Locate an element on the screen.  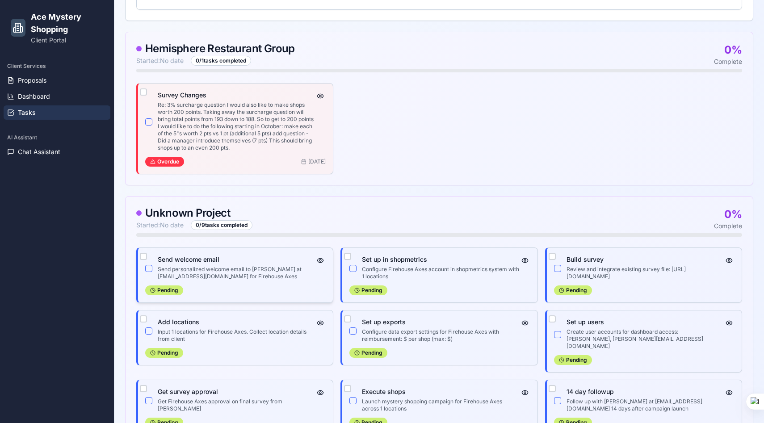
h1: Ace Mystery Shopping is located at coordinates (67, 23).